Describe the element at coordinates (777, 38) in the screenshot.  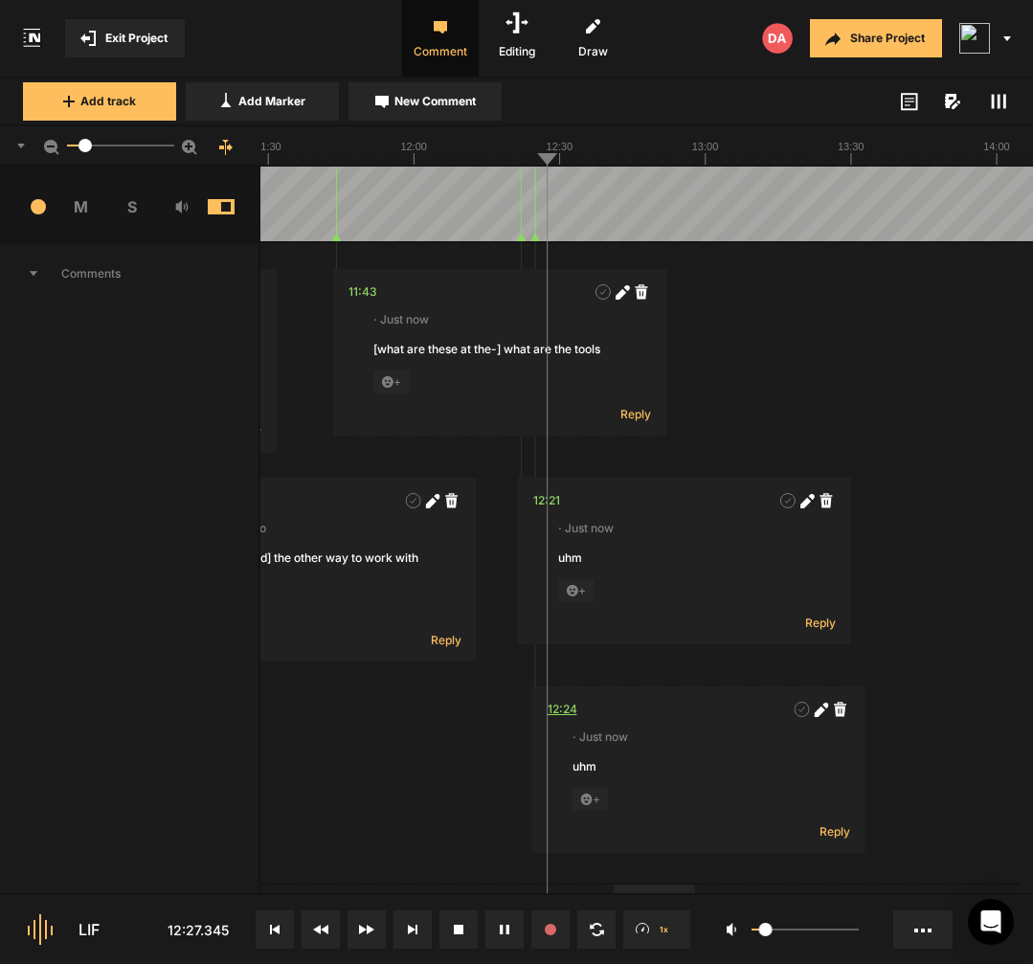
I see `img: letters` at that location.